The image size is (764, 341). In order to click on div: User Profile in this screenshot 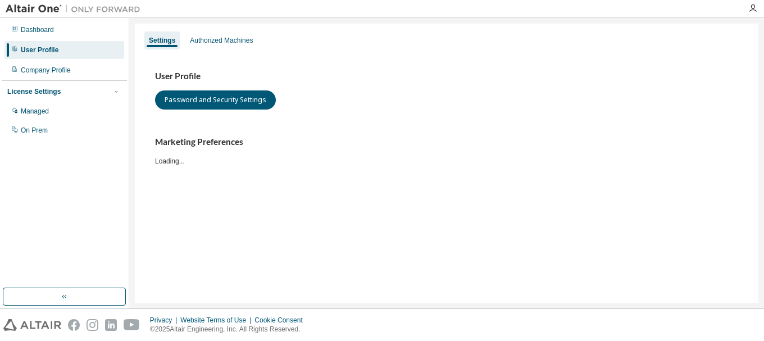, I will do `click(39, 50)`.